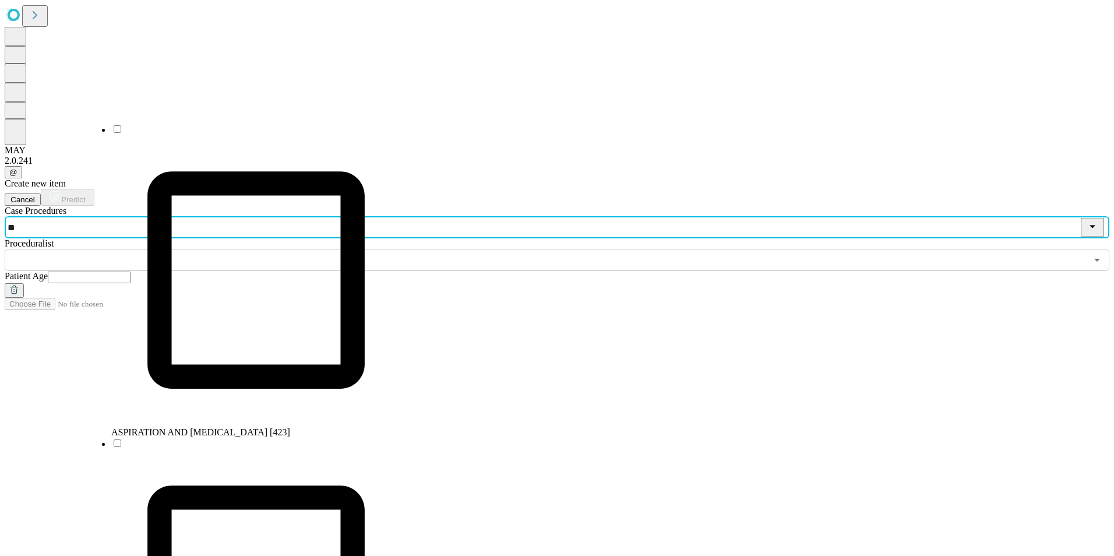 The image size is (1114, 556). I want to click on button: Predict, so click(68, 197).